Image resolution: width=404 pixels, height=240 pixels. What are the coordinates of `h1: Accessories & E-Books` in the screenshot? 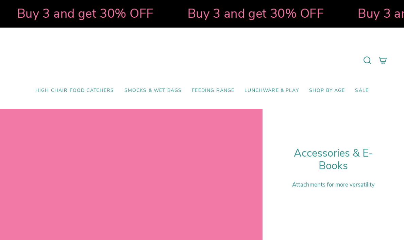 It's located at (333, 160).